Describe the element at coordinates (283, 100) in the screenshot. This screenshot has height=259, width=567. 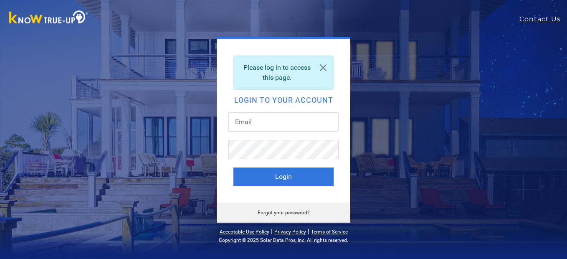
I see `h2: Login to your account` at that location.